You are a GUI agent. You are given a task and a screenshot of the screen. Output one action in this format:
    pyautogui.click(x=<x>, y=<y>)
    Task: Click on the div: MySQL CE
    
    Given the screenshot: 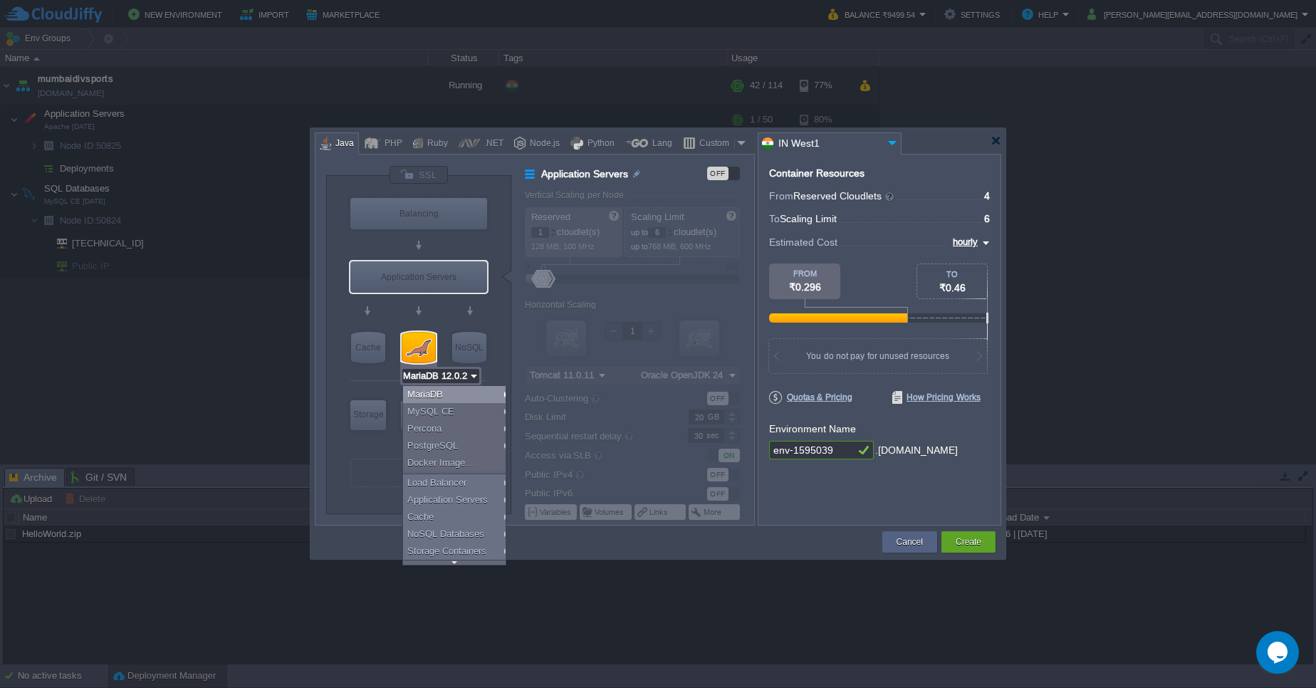 What is the action you would take?
    pyautogui.click(x=457, y=412)
    